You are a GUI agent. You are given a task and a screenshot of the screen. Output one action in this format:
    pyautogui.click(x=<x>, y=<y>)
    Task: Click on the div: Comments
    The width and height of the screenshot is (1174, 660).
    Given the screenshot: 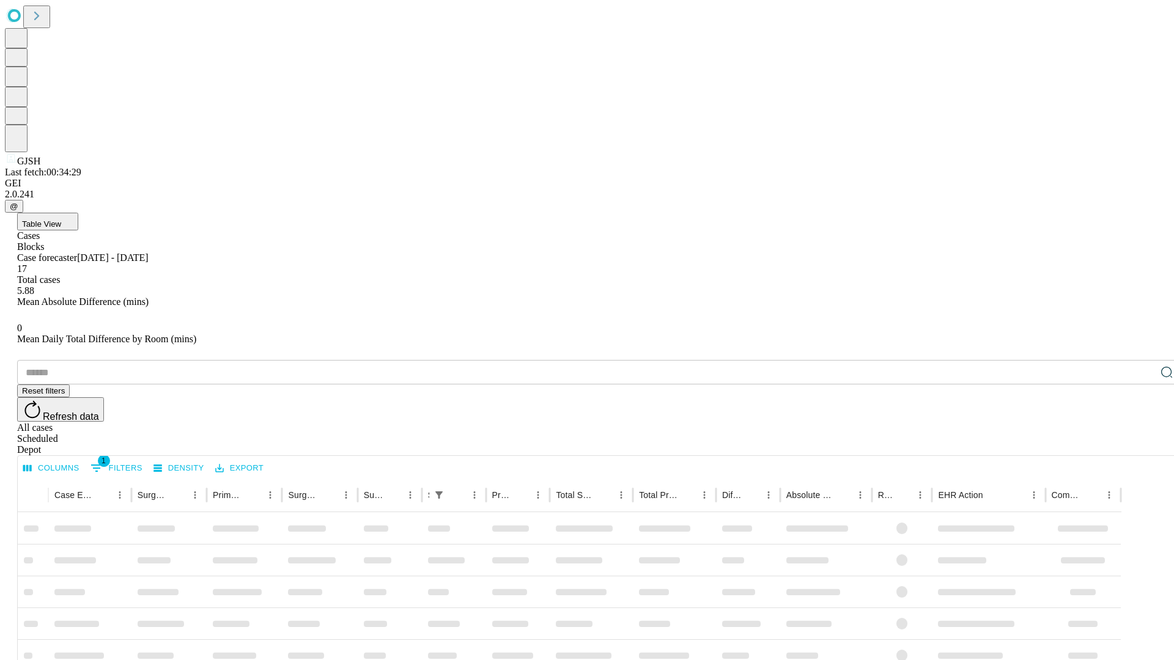 What is the action you would take?
    pyautogui.click(x=1067, y=495)
    